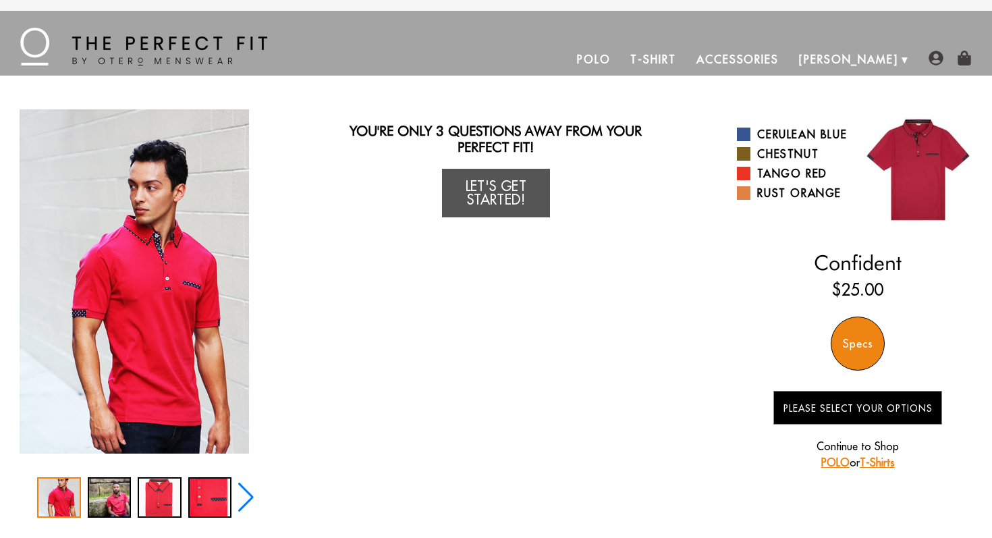  What do you see at coordinates (738, 59) in the screenshot?
I see `a: Accessories` at bounding box center [738, 59].